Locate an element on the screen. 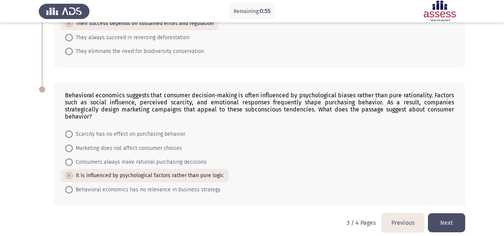  div: Behavioral economics suggests that consumer decision-making is often influenced by psychological ... is located at coordinates (259, 106).